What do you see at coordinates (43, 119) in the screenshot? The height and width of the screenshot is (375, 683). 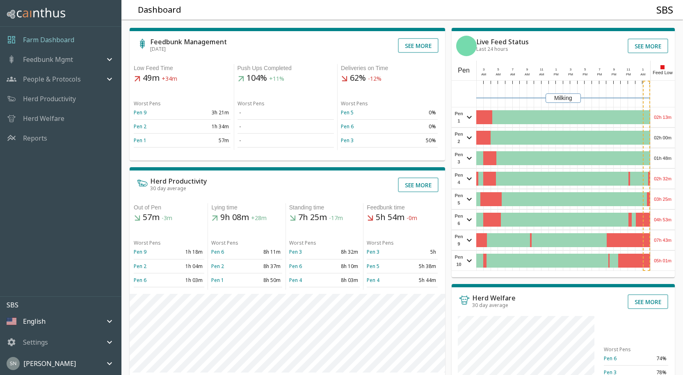 I see `a: Herd Welfare` at bounding box center [43, 119].